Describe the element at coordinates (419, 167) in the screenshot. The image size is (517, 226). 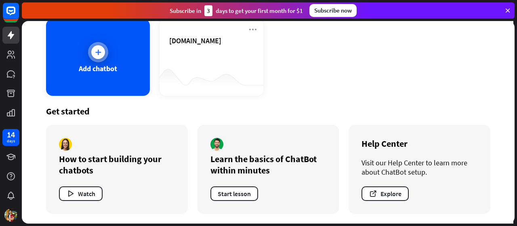
I see `div: Visit our Help Center to learn more about ChatBot setup.` at that location.